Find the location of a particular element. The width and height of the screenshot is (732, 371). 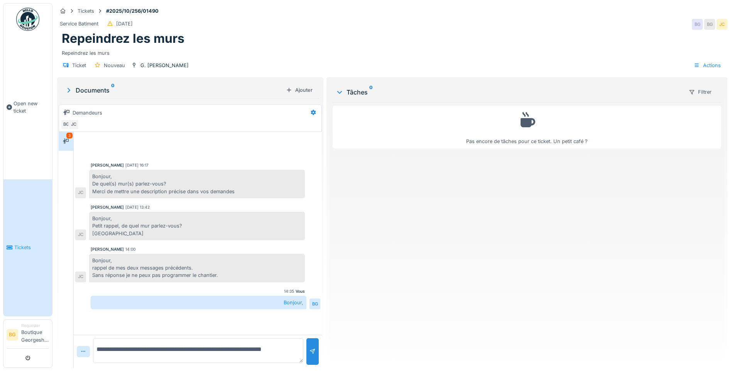

h1: Repeindrez les murs is located at coordinates (123, 39).